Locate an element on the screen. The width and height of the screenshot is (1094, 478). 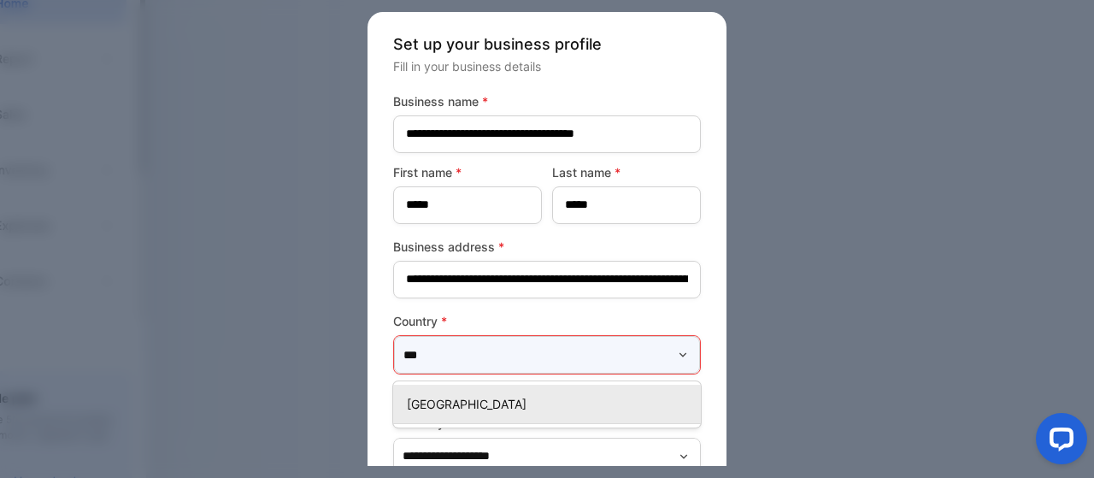
label: Business name is located at coordinates (547, 101).